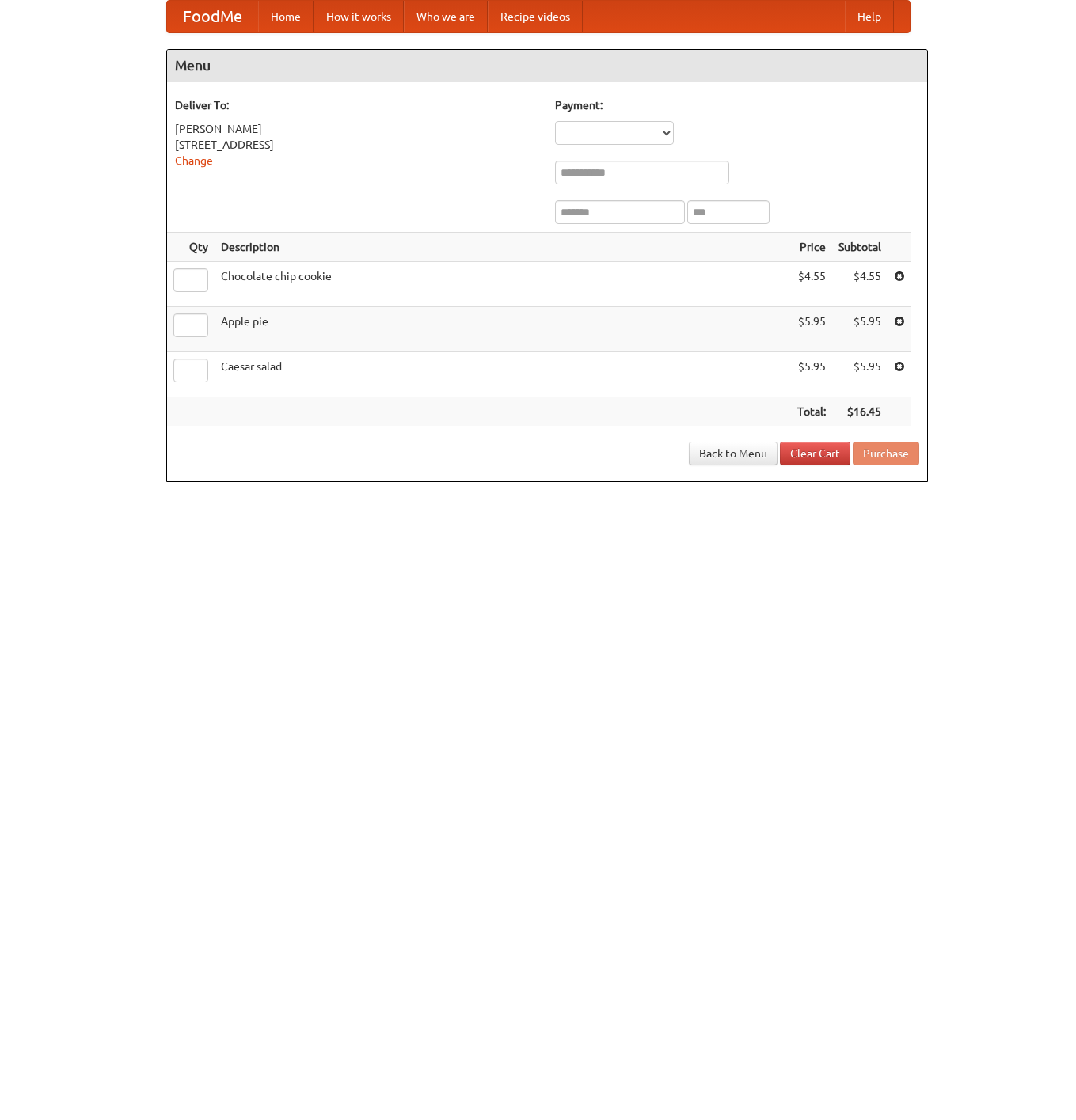  Describe the element at coordinates (503, 247) in the screenshot. I see `th: Description` at that location.